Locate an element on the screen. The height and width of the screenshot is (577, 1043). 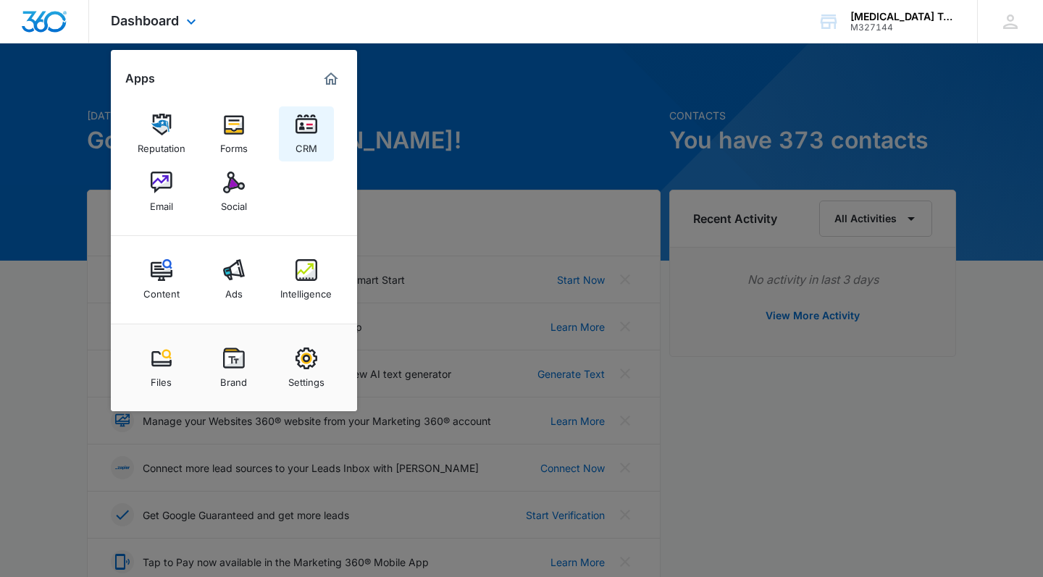
div: Forms is located at coordinates (234, 145).